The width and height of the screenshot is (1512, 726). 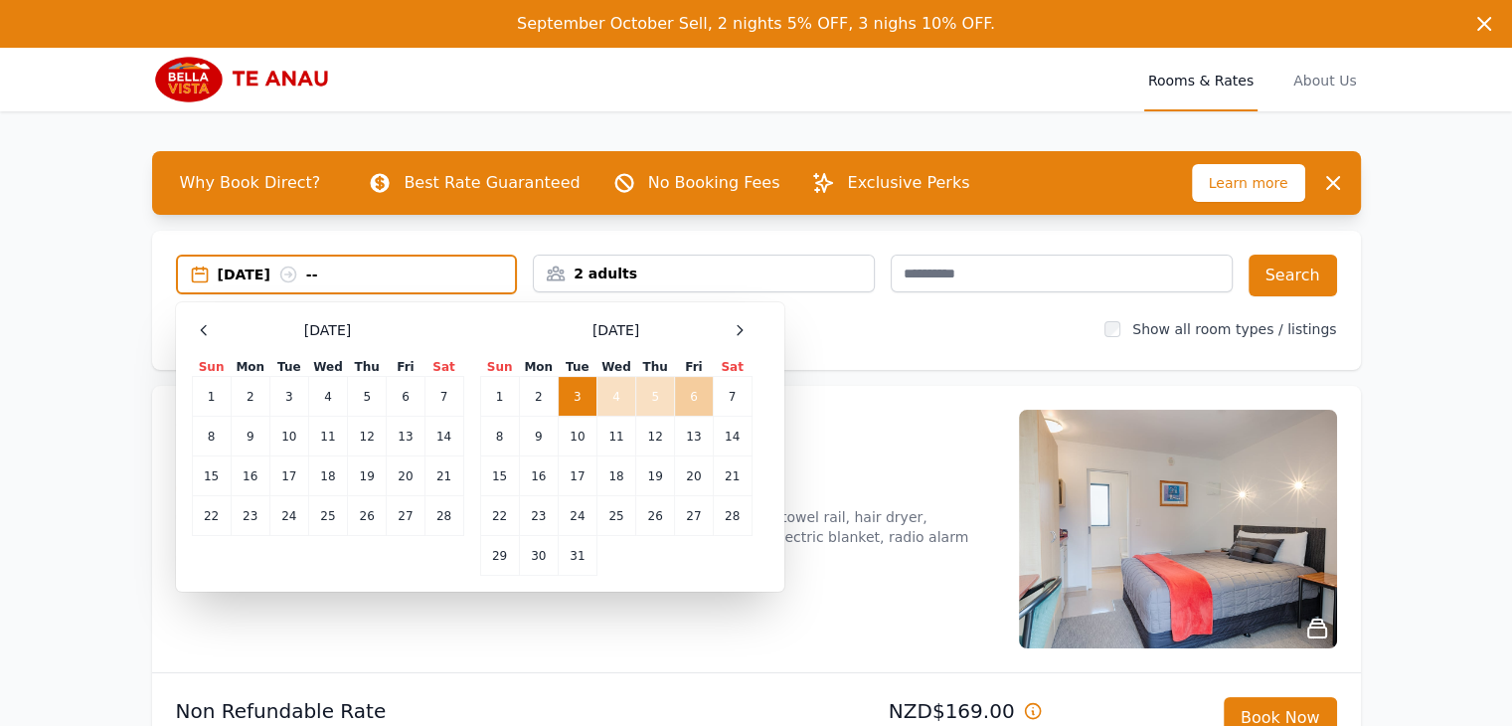 What do you see at coordinates (908, 183) in the screenshot?
I see `p: Exclusive Perks` at bounding box center [908, 183].